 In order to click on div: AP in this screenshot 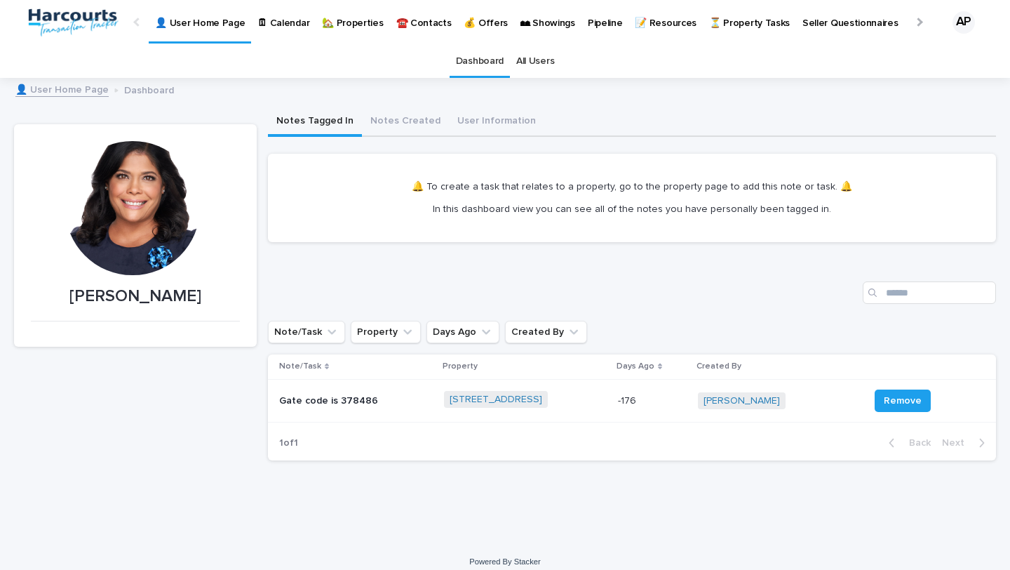, I will do `click(964, 22)`.